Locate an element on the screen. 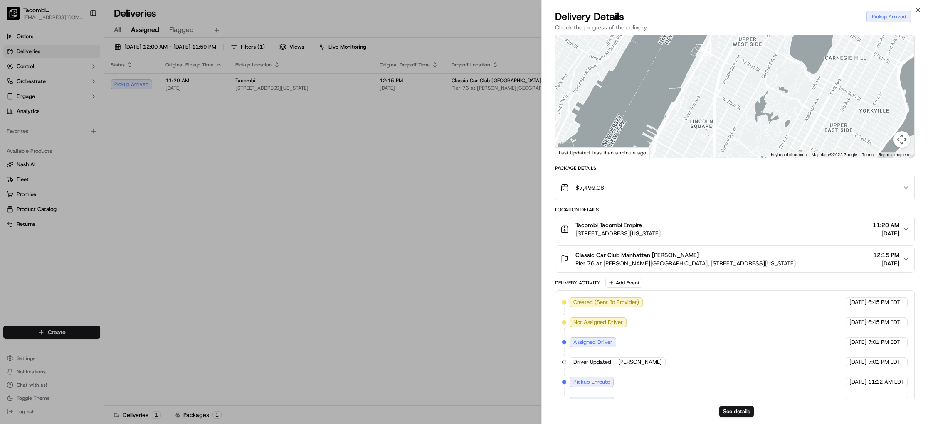 The height and width of the screenshot is (424, 928). button: See details is located at coordinates (736, 412).